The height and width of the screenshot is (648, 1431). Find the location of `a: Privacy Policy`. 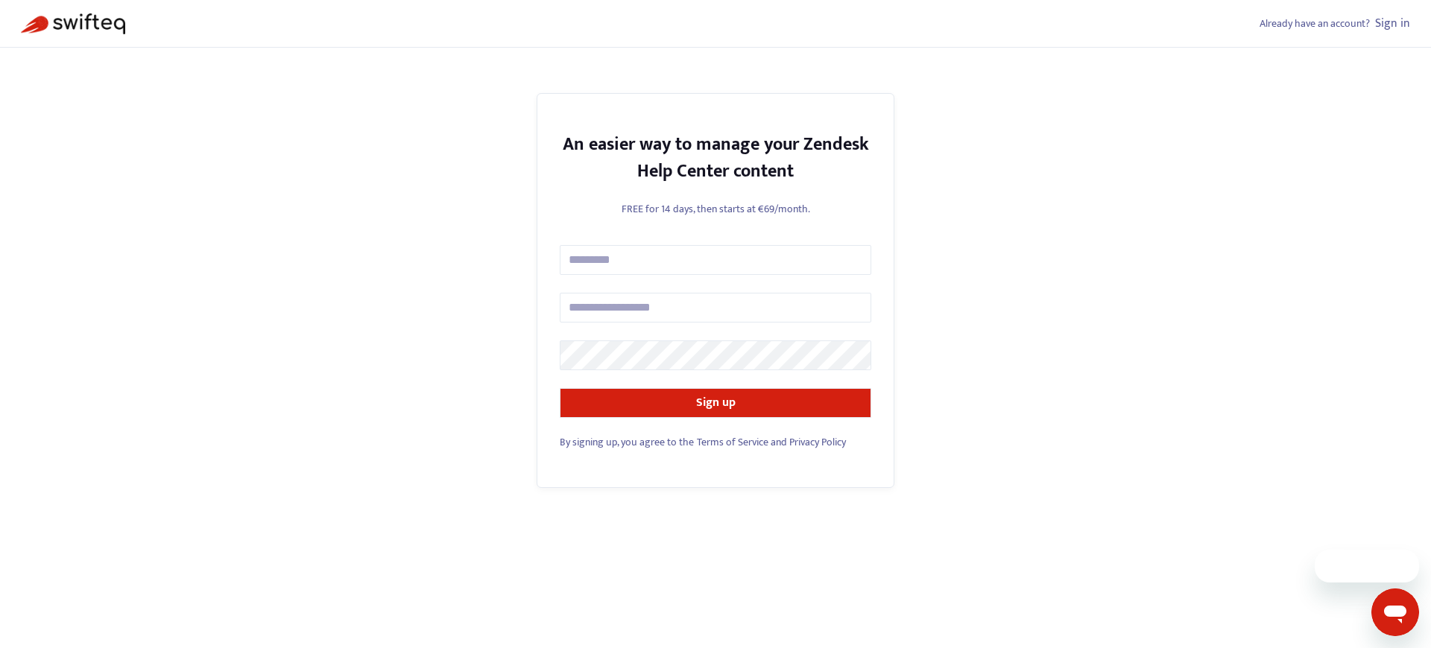

a: Privacy Policy is located at coordinates (818, 442).